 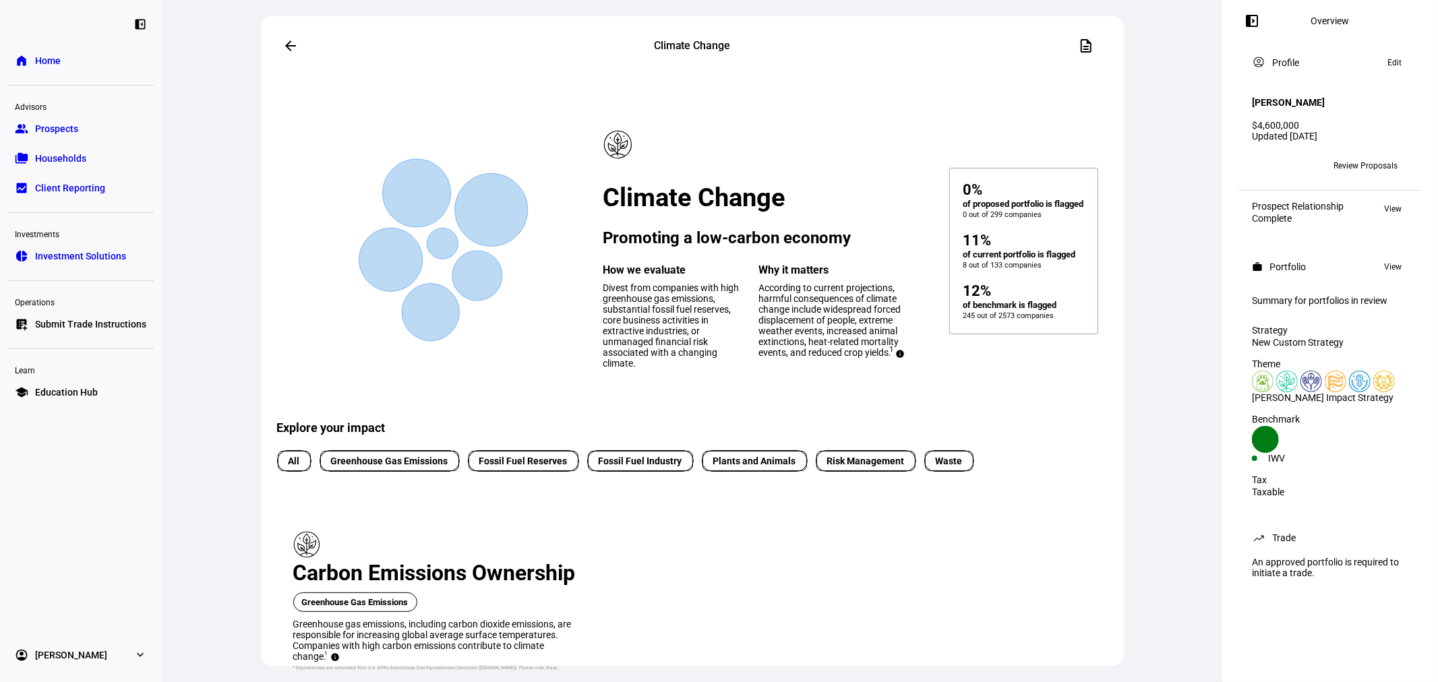 What do you see at coordinates (1023, 214) in the screenshot?
I see `div: 0 out of 299 companies` at bounding box center [1023, 214].